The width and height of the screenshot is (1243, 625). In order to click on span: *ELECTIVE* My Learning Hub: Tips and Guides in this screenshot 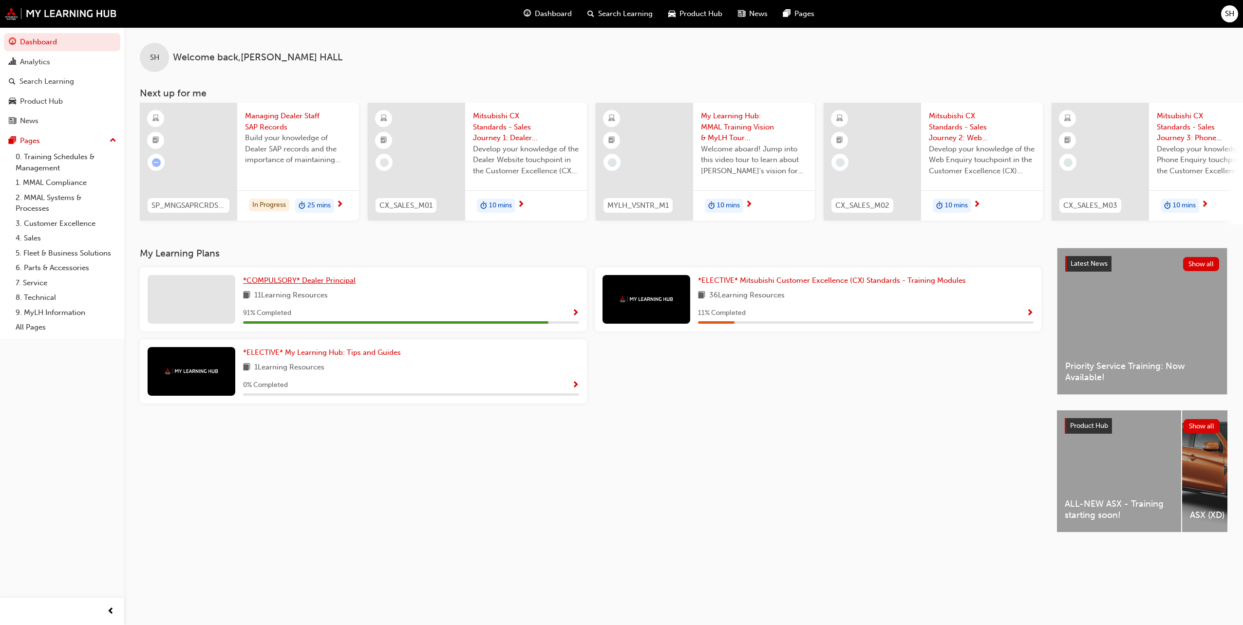, I will do `click(322, 353)`.